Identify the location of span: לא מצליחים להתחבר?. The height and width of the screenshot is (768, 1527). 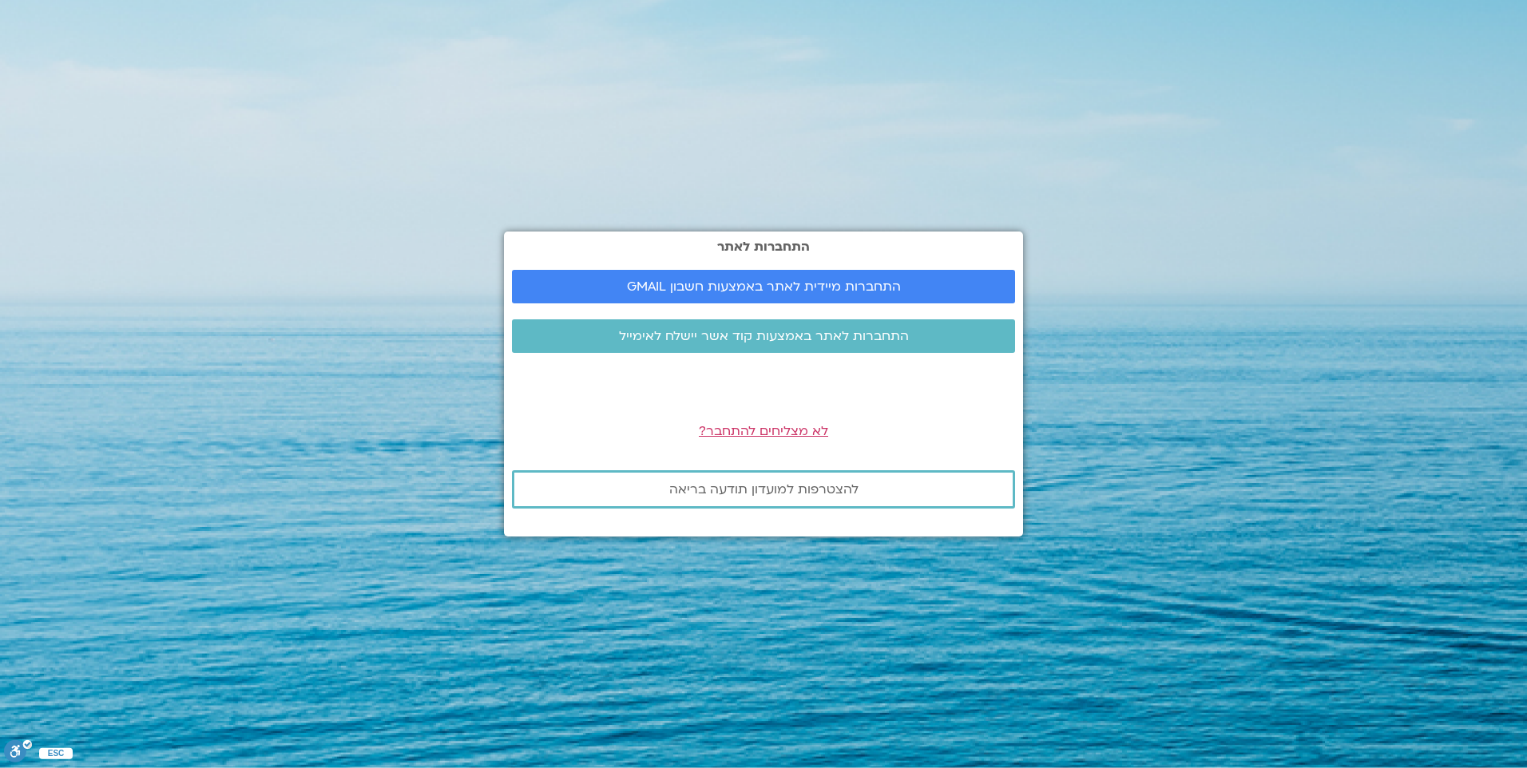
(764, 431).